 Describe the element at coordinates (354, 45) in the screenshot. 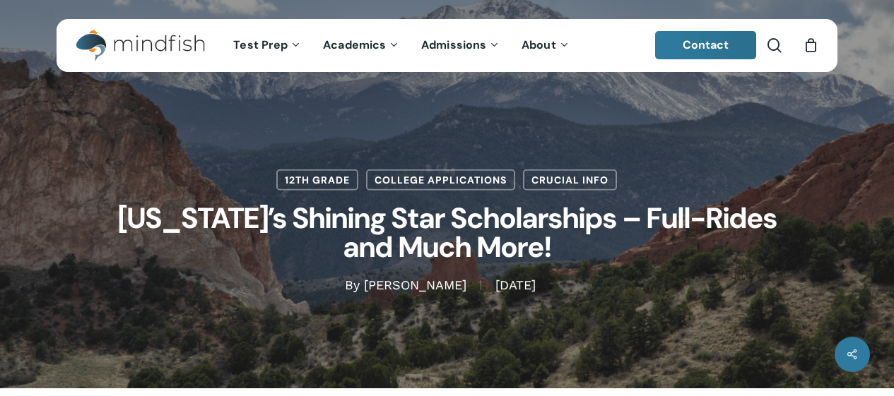

I see `span: Academics` at that location.